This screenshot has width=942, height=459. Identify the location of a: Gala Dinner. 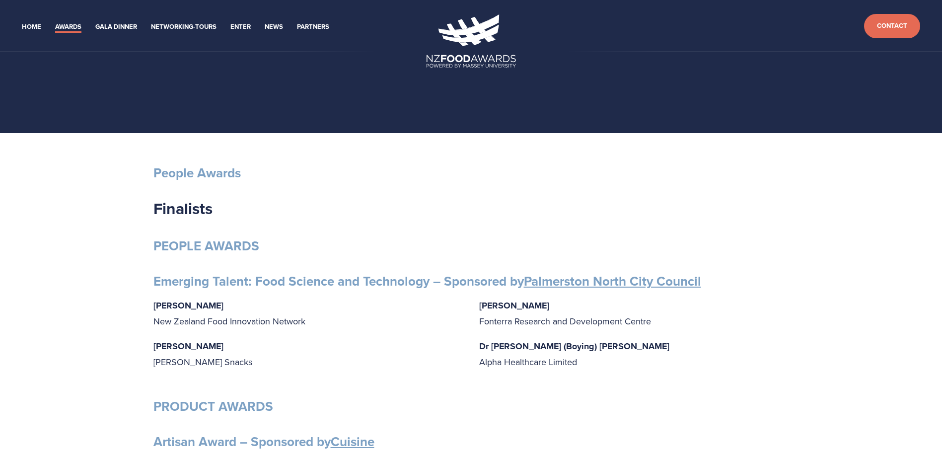
(116, 27).